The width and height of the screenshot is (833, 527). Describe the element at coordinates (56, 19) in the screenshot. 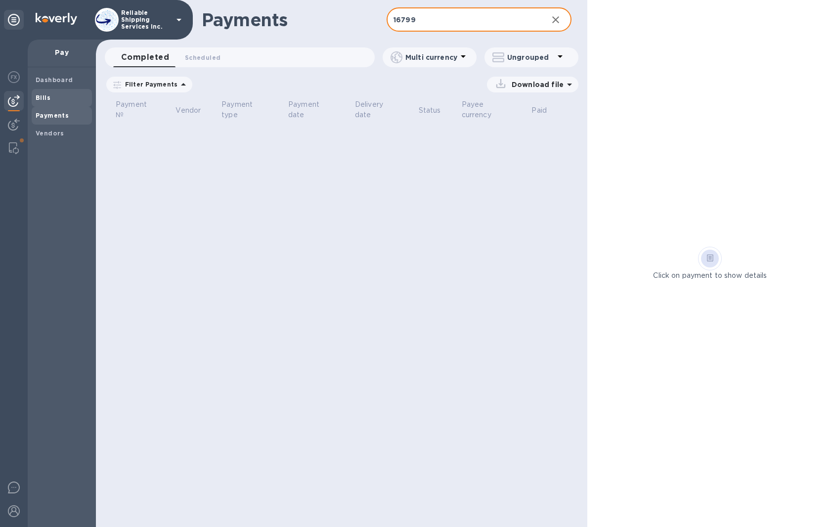

I see `img: Logo` at that location.